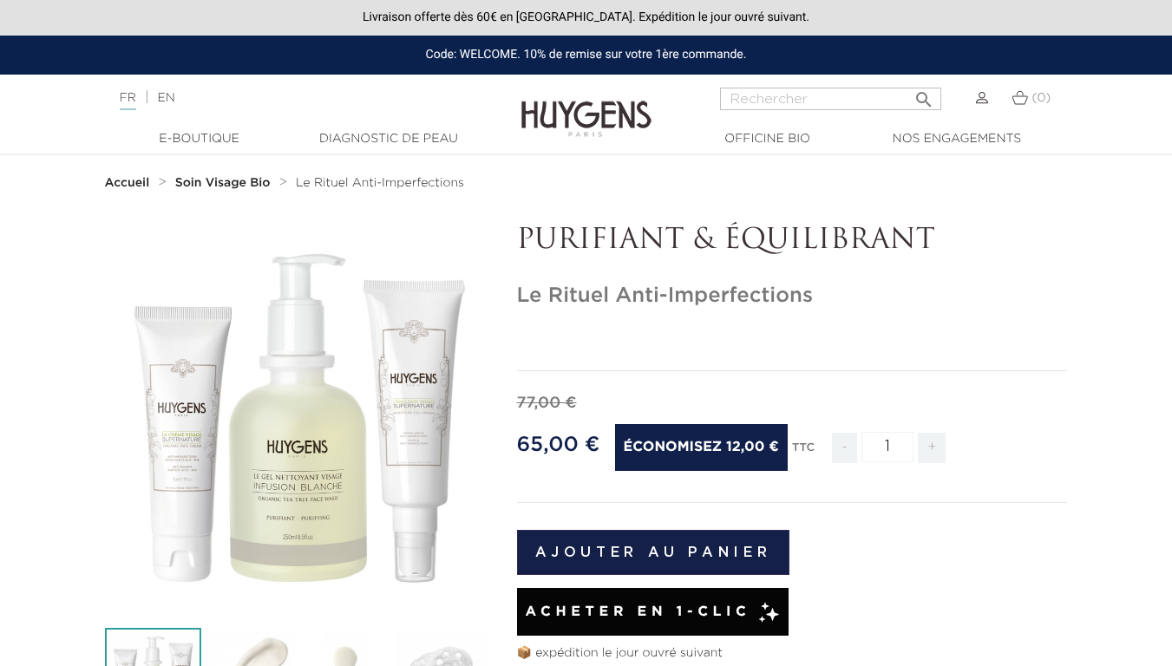  I want to click on a: Accueil, so click(129, 183).